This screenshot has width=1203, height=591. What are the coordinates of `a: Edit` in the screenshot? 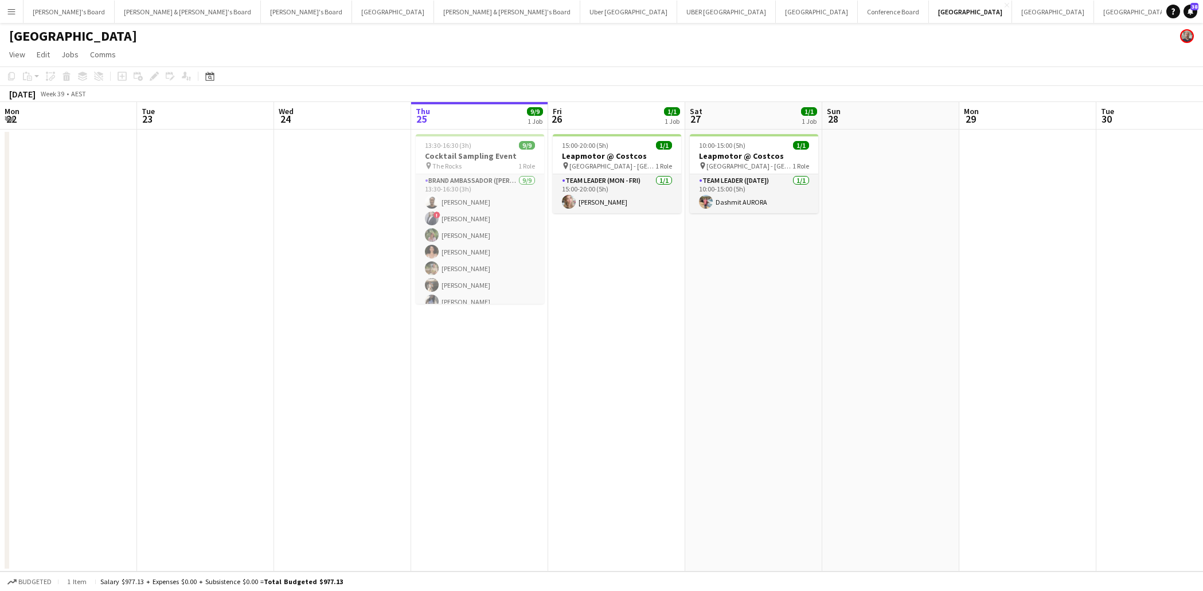 It's located at (43, 54).